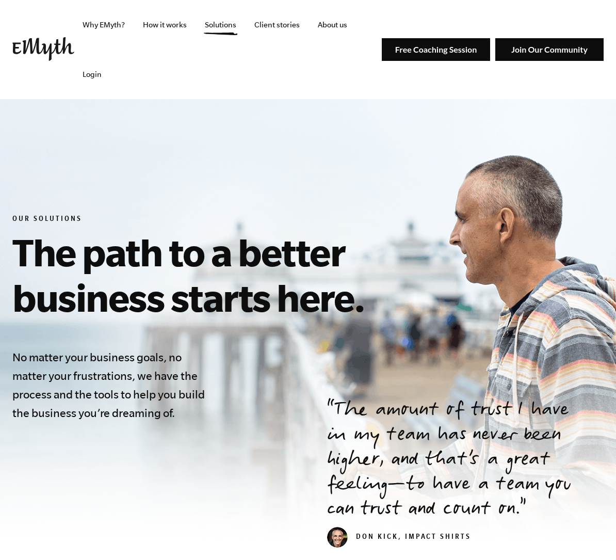  I want to click on h6: Our Solutions, so click(248, 220).